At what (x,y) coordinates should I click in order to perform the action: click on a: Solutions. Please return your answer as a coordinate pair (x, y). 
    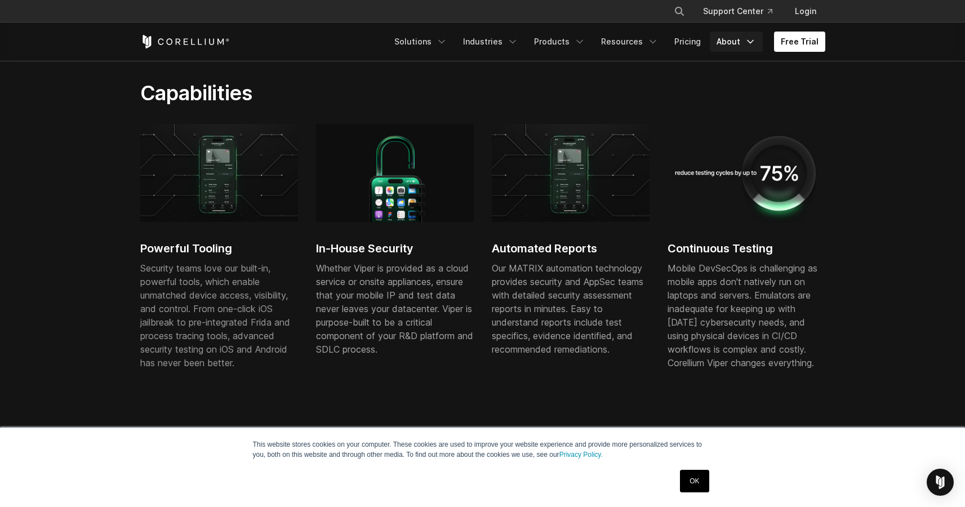
    Looking at the image, I should click on (421, 42).